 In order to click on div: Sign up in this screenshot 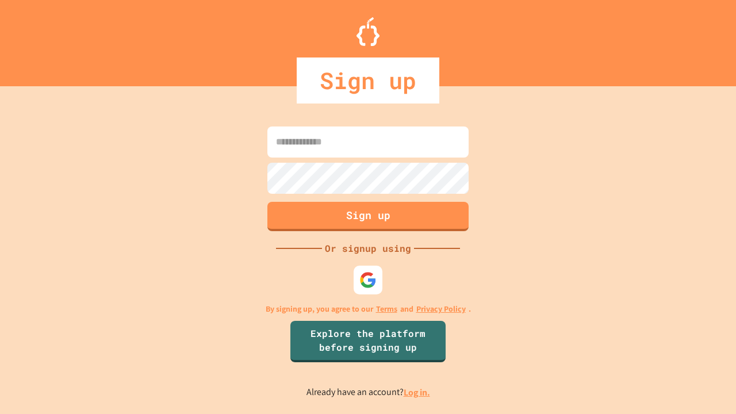, I will do `click(368, 80)`.